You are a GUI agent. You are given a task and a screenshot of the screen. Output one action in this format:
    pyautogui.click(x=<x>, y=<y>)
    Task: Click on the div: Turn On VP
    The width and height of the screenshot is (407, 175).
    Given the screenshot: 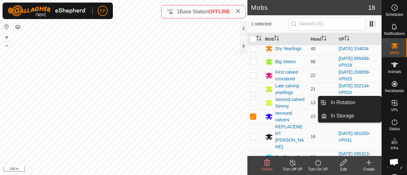 What is the action you would take?
    pyautogui.click(x=318, y=170)
    